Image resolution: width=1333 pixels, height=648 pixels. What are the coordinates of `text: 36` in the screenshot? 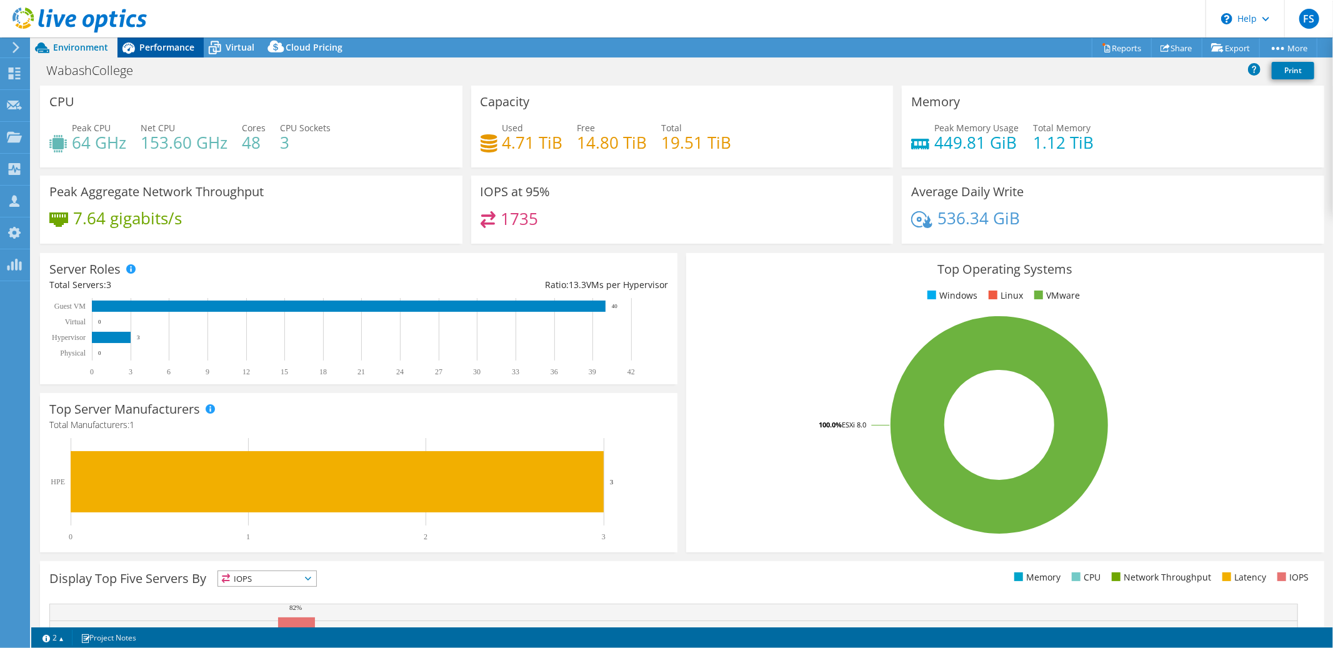 It's located at (554, 372).